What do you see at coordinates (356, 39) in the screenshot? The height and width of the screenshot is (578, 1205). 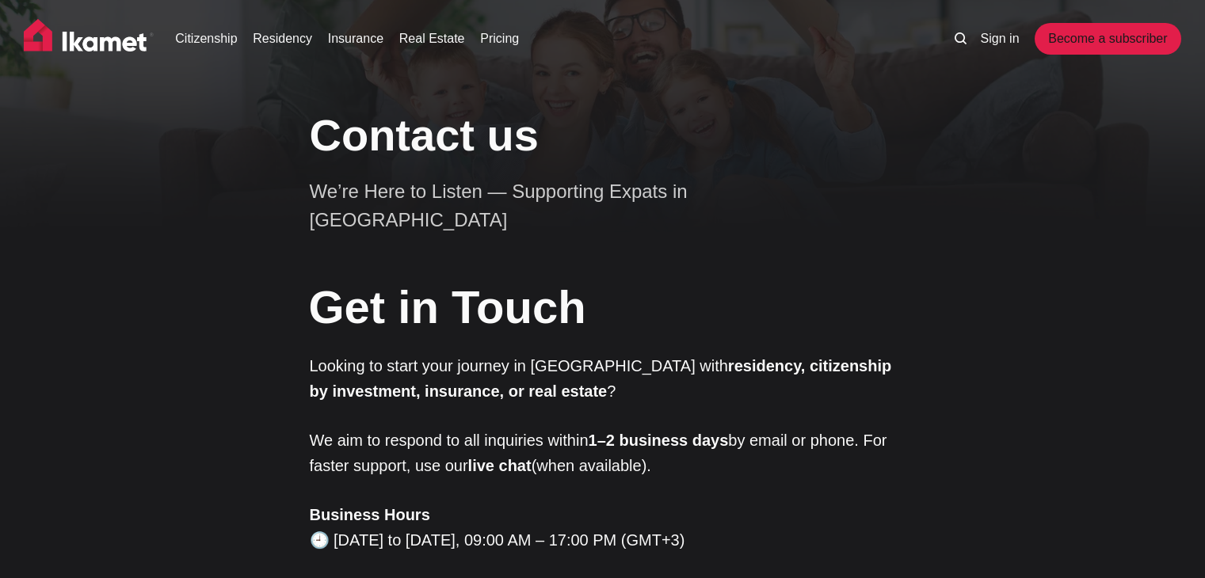 I see `a: Insurance` at bounding box center [356, 39].